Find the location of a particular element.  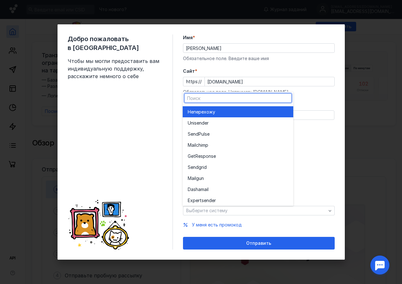

span: G is located at coordinates (189, 156).